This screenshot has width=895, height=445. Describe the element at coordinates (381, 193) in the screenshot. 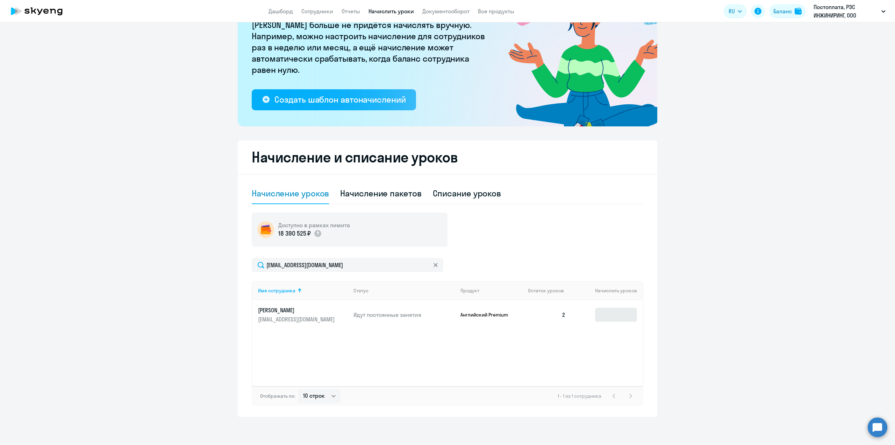

I see `div: Начисление пакетов` at that location.